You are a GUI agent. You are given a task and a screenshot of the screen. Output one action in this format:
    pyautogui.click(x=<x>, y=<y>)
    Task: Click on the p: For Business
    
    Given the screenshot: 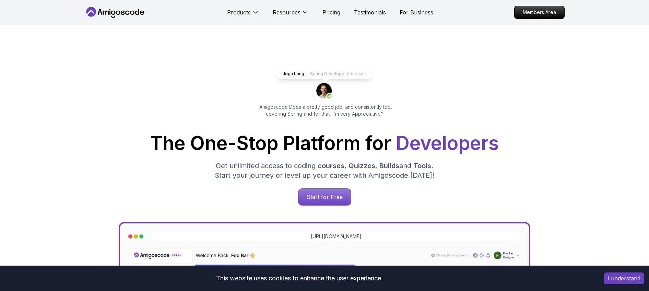 What is the action you would take?
    pyautogui.click(x=417, y=12)
    